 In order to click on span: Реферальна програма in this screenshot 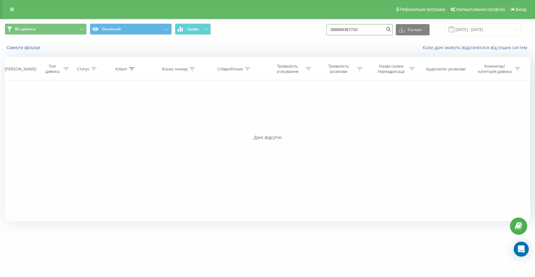, I will do `click(423, 9)`.